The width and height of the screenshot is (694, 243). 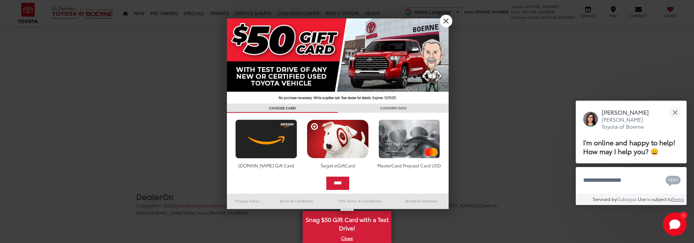 I want to click on button: Toggle Chat Window, so click(x=674, y=225).